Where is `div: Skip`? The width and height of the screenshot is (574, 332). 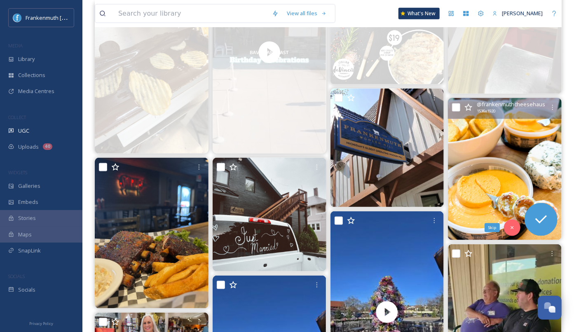
div: Skip is located at coordinates (492, 228).